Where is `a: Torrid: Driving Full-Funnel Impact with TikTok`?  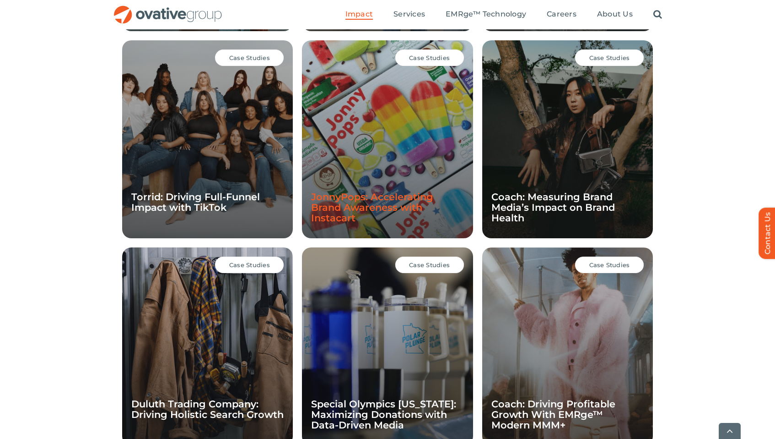
a: Torrid: Driving Full-Funnel Impact with TikTok is located at coordinates (195, 202).